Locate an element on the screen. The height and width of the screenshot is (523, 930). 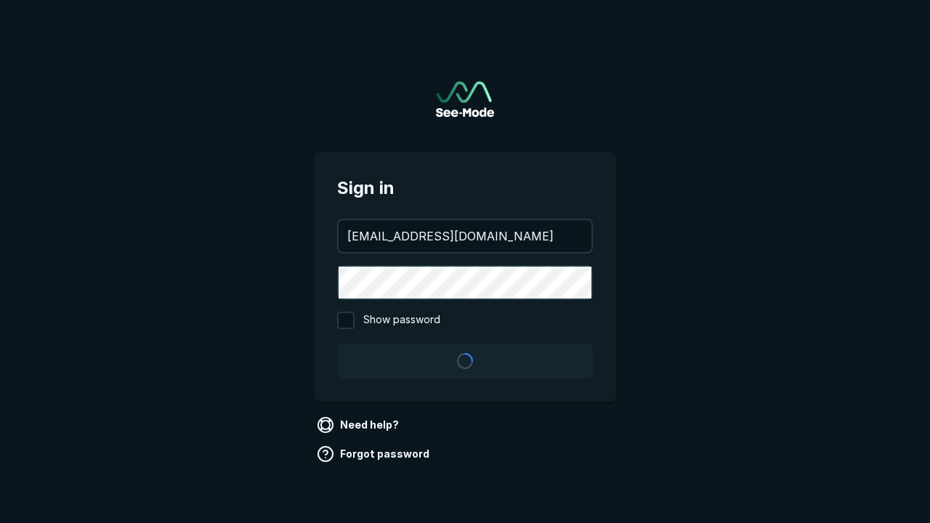
a: Forgot password is located at coordinates (374, 454).